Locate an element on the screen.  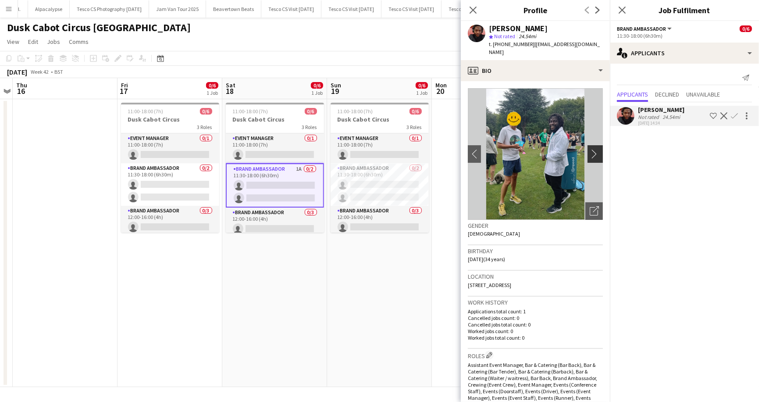
h3: Work history is located at coordinates (536, 302).